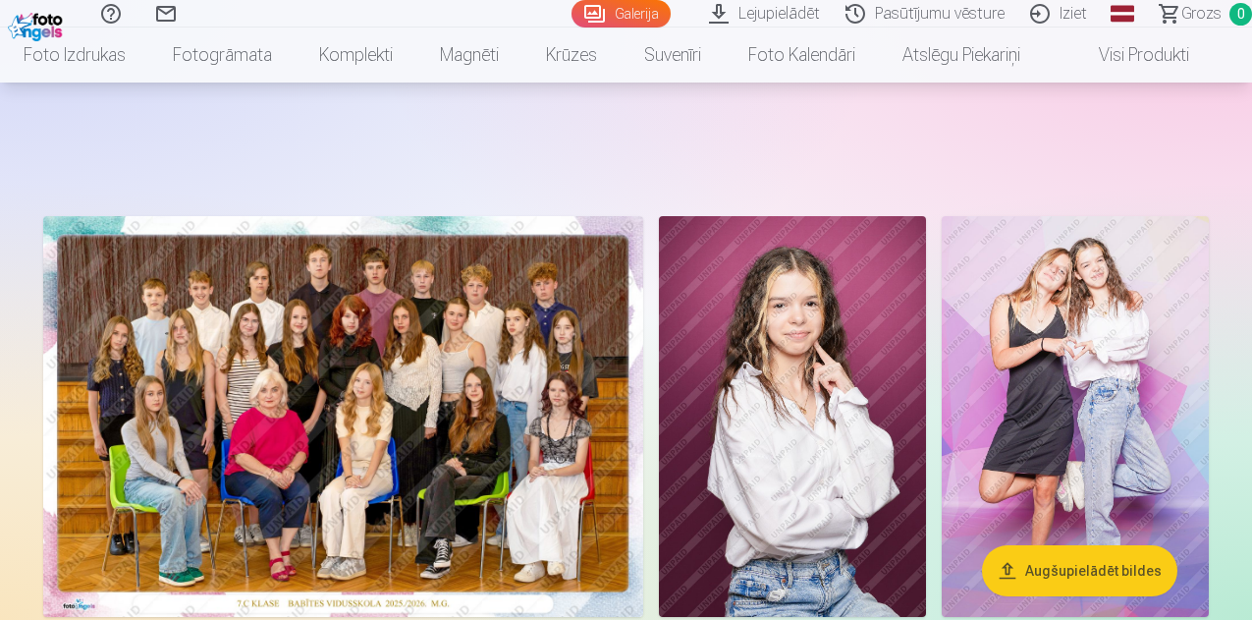 This screenshot has height=620, width=1252. Describe the element at coordinates (1079, 571) in the screenshot. I see `button: Augšupielādēt bildes` at that location.